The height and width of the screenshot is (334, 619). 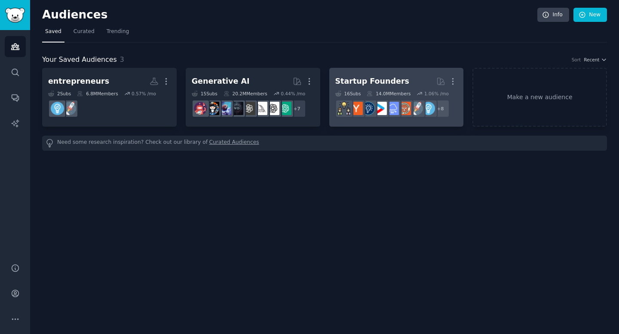 What do you see at coordinates (595, 60) in the screenshot?
I see `button: Recent` at bounding box center [595, 60].